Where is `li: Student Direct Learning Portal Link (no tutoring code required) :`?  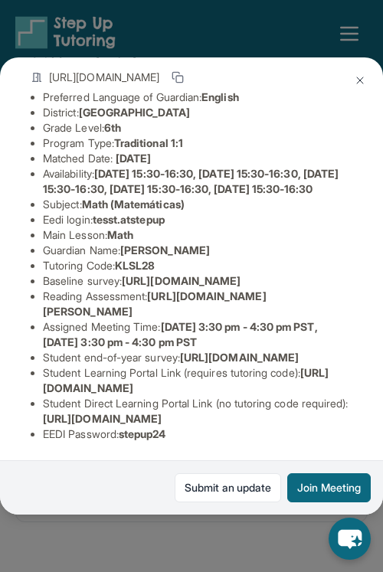 li: Student Direct Learning Portal Link (no tutoring code required) : is located at coordinates (198, 412).